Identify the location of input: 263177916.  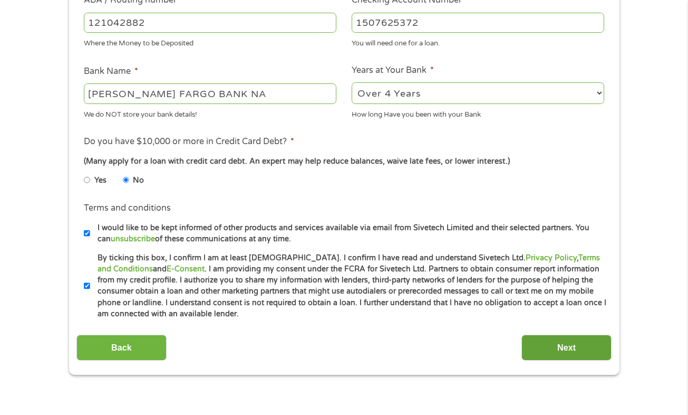
(210, 23).